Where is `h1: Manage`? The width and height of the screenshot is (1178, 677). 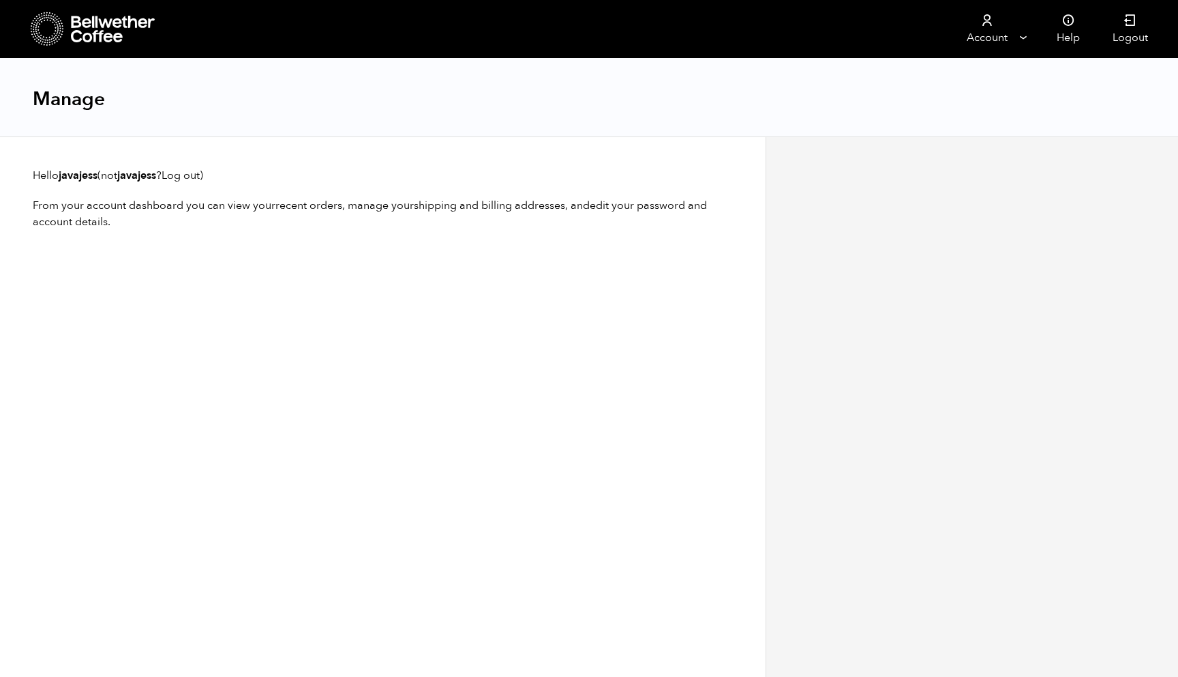
h1: Manage is located at coordinates (69, 99).